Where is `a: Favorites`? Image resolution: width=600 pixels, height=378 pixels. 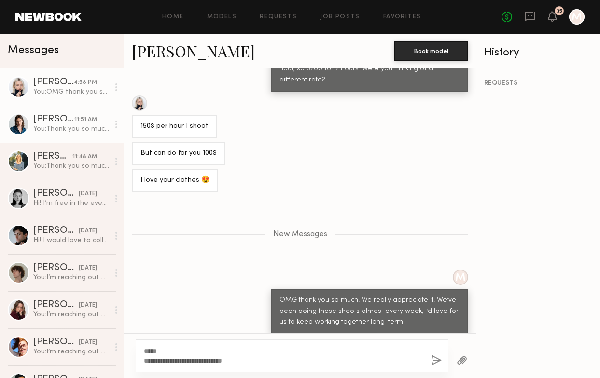
a: Favorites is located at coordinates (402, 17).